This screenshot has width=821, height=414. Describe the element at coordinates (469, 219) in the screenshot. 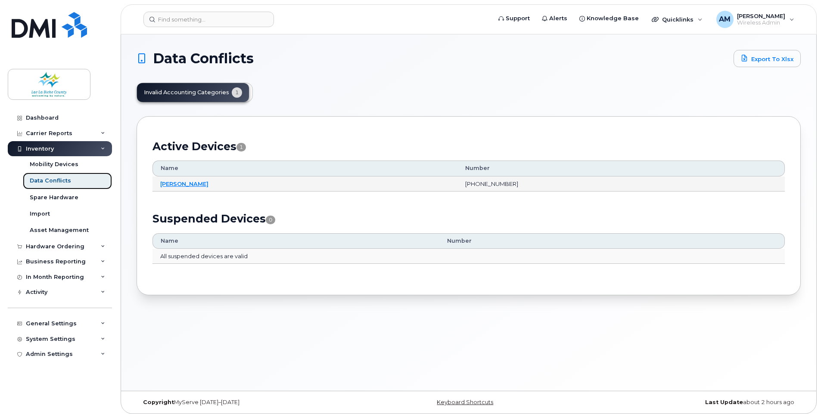

I see `h2: Suspended Devices` at that location.